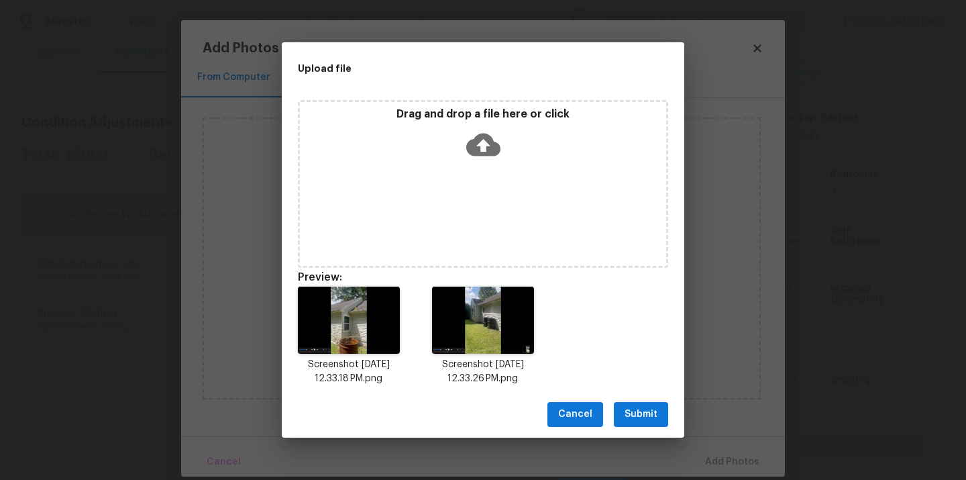 The height and width of the screenshot is (480, 966). I want to click on h2: Upload file, so click(453, 68).